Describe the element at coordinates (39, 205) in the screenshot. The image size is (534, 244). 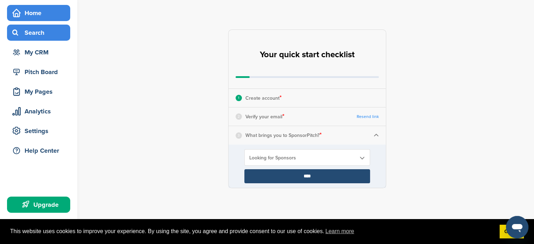
I see `a: Upgrade` at that location.